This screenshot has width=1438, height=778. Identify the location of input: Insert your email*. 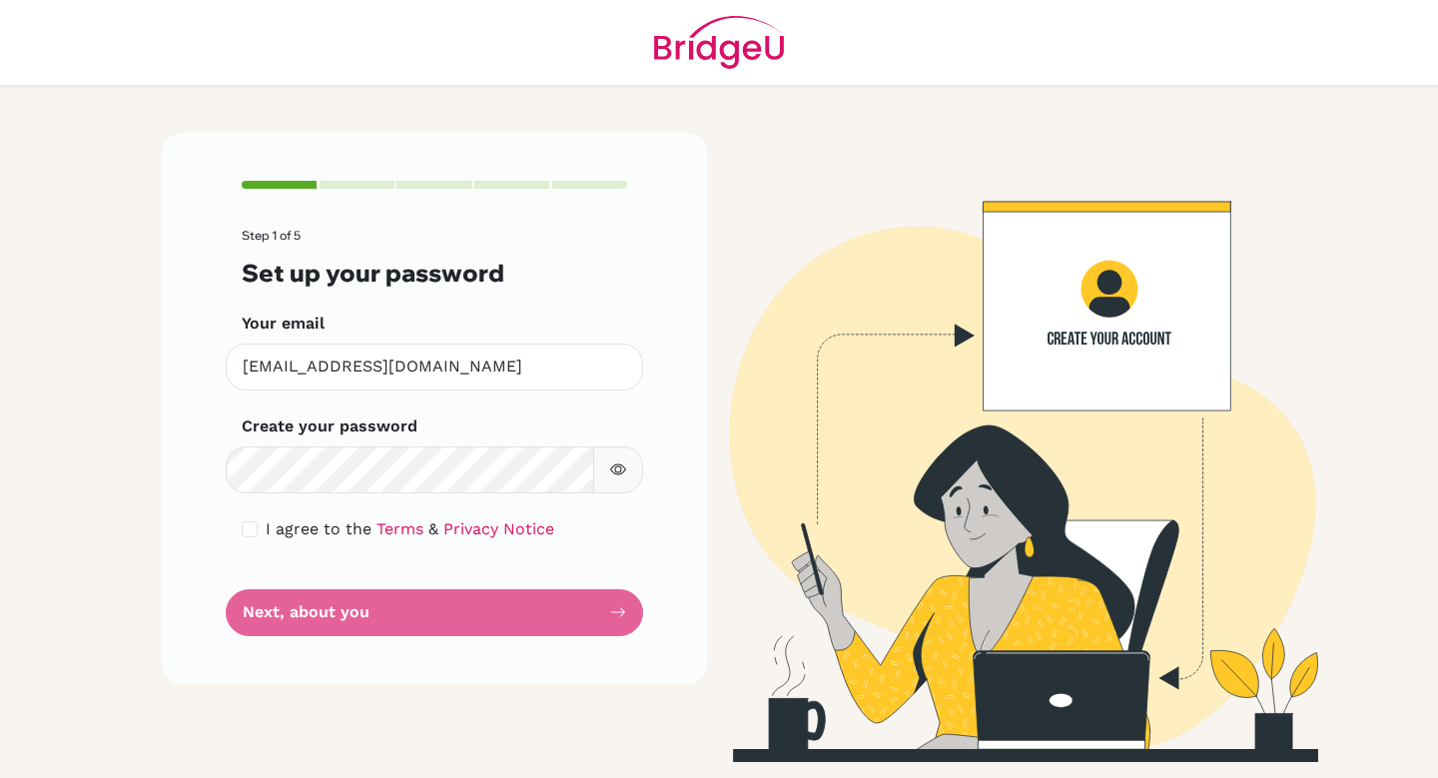
(434, 366).